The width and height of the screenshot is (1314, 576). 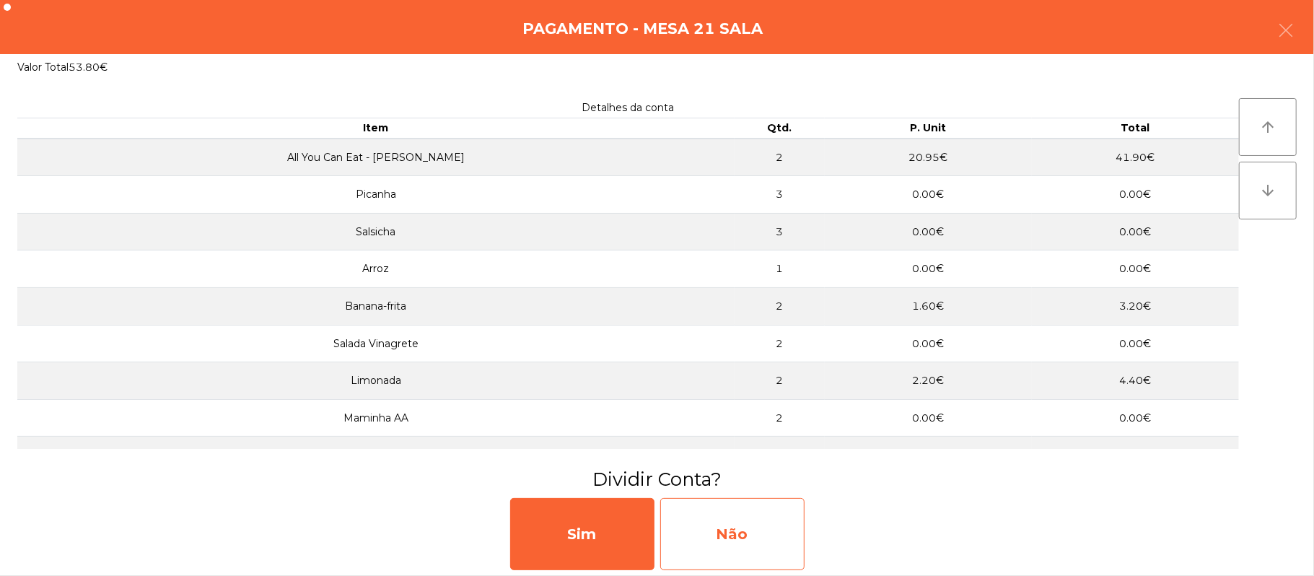 I want to click on td: 2.20€, so click(x=928, y=381).